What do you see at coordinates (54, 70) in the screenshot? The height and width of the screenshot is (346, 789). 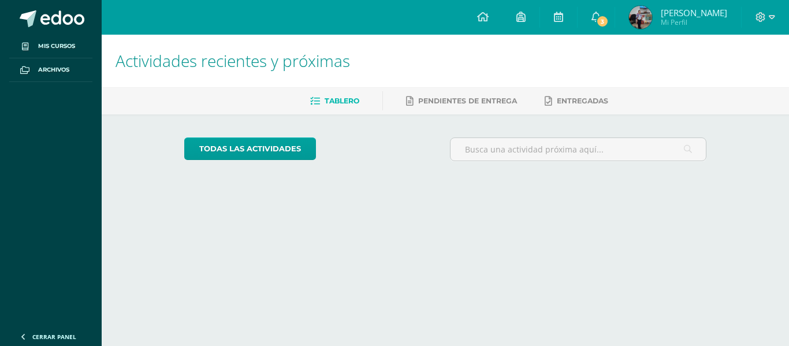 I see `span: Archivos` at bounding box center [54, 70].